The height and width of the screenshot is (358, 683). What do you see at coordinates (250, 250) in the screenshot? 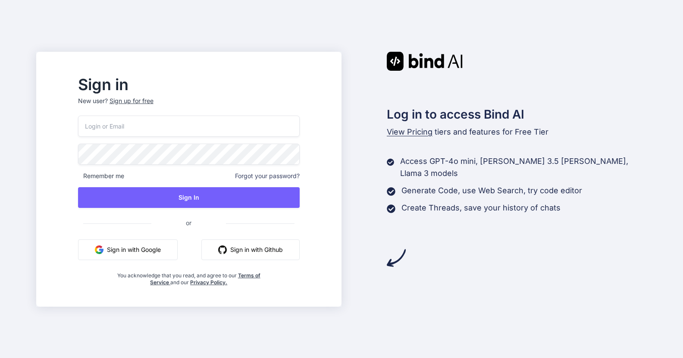
I see `button: Sign in with Github` at bounding box center [250, 250].